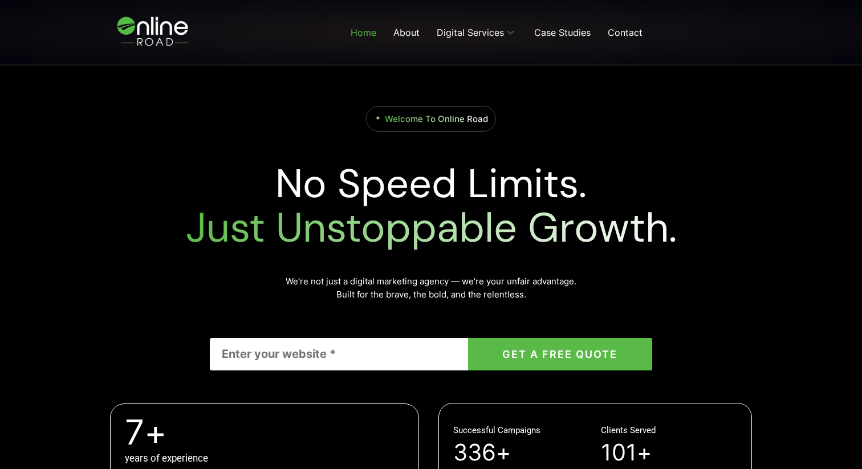 The height and width of the screenshot is (469, 862). What do you see at coordinates (562, 33) in the screenshot?
I see `a: Case Studies` at bounding box center [562, 33].